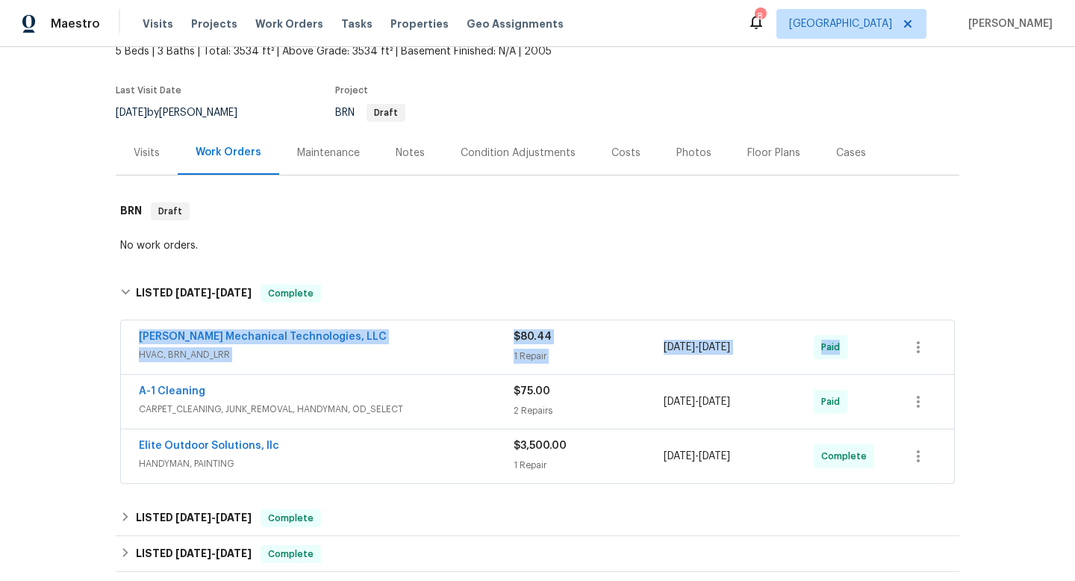  What do you see at coordinates (326, 409) in the screenshot?
I see `span: CARPET_CLEANING, JUNK_REMOVAL, HANDYMAN, OD_SELECT` at bounding box center [326, 409].